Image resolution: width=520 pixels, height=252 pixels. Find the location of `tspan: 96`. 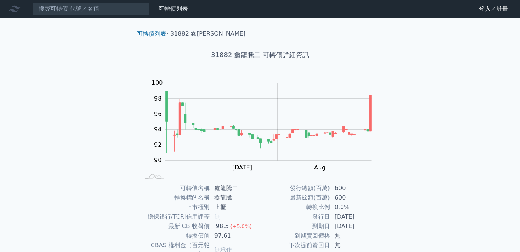

tspan: 96 is located at coordinates (158, 114).